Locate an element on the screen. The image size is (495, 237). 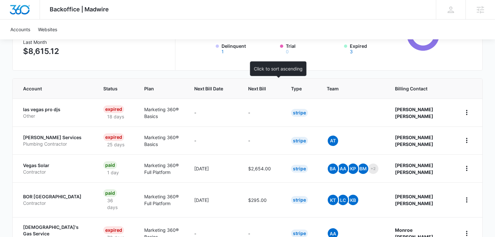
p: $8,615.12 is located at coordinates (43, 51).